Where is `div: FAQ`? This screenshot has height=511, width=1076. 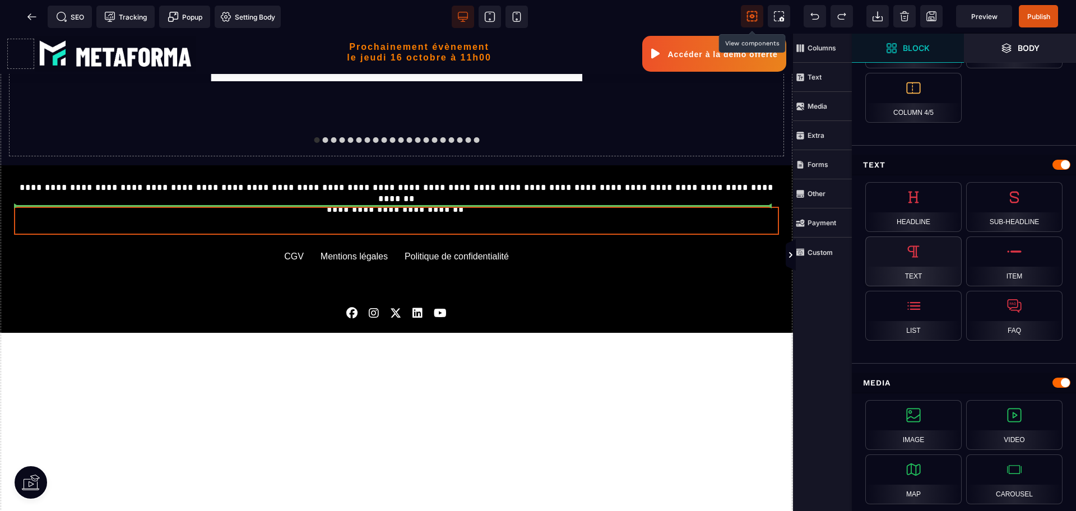
div: FAQ is located at coordinates (1015, 316).